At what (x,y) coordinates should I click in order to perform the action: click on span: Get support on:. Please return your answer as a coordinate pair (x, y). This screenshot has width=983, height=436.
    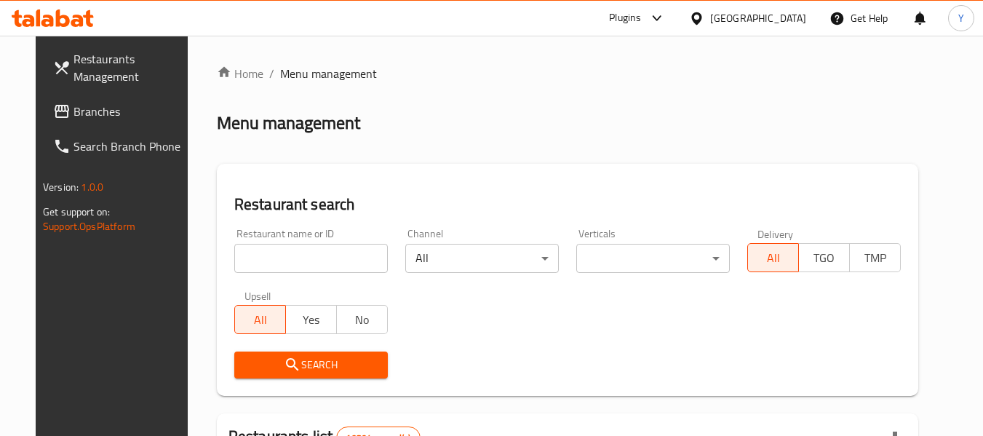
    Looking at the image, I should click on (76, 212).